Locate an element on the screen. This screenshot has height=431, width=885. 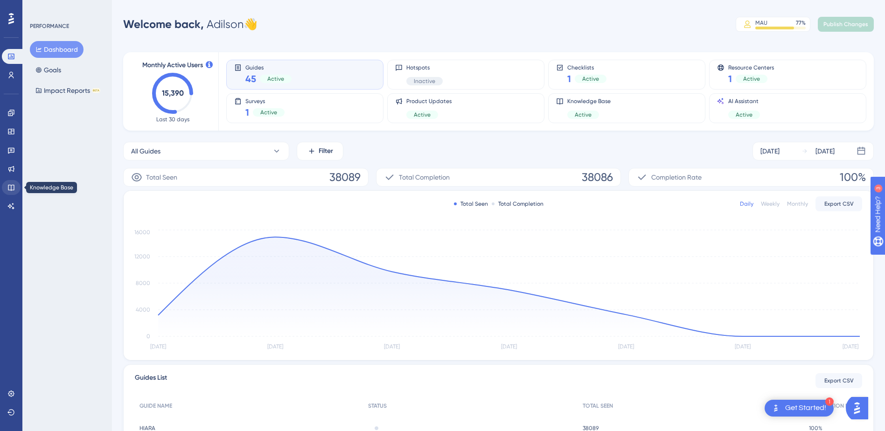
div: 1 is located at coordinates (830, 402).